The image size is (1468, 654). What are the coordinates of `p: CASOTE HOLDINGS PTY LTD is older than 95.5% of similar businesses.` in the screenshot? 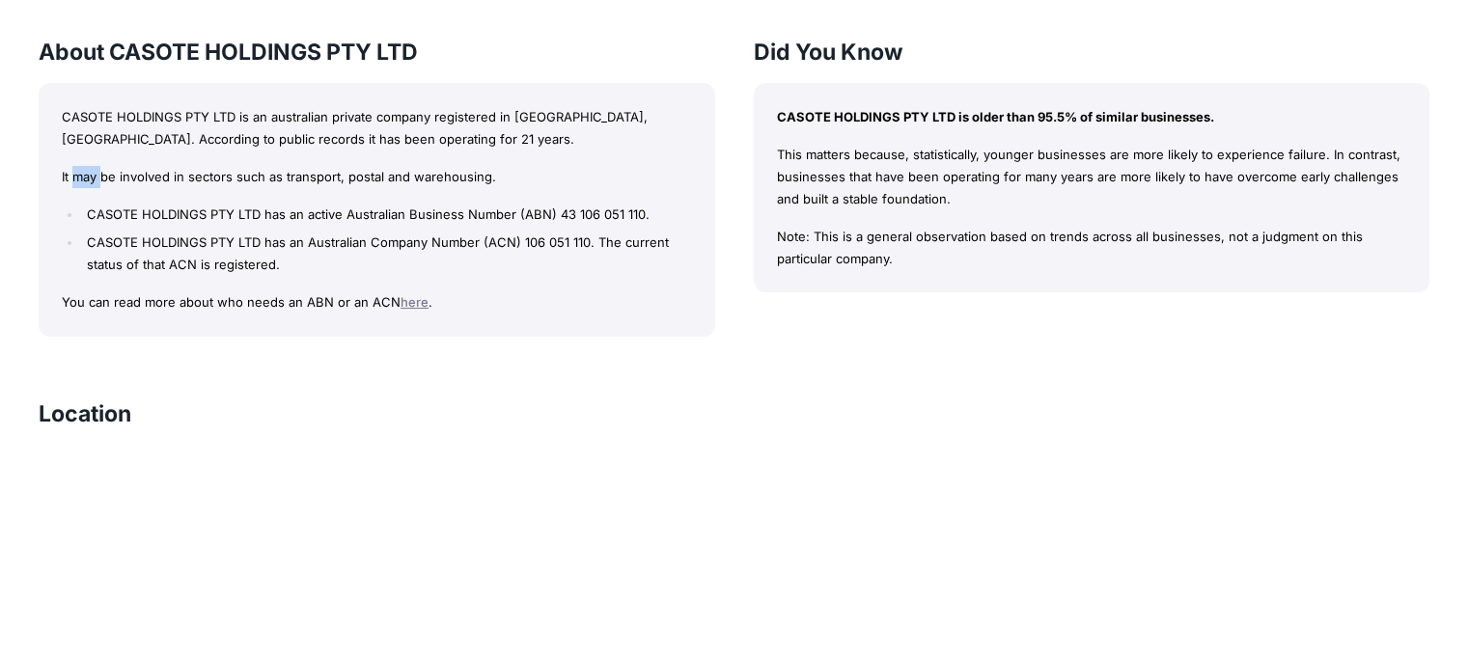 It's located at (1092, 117).